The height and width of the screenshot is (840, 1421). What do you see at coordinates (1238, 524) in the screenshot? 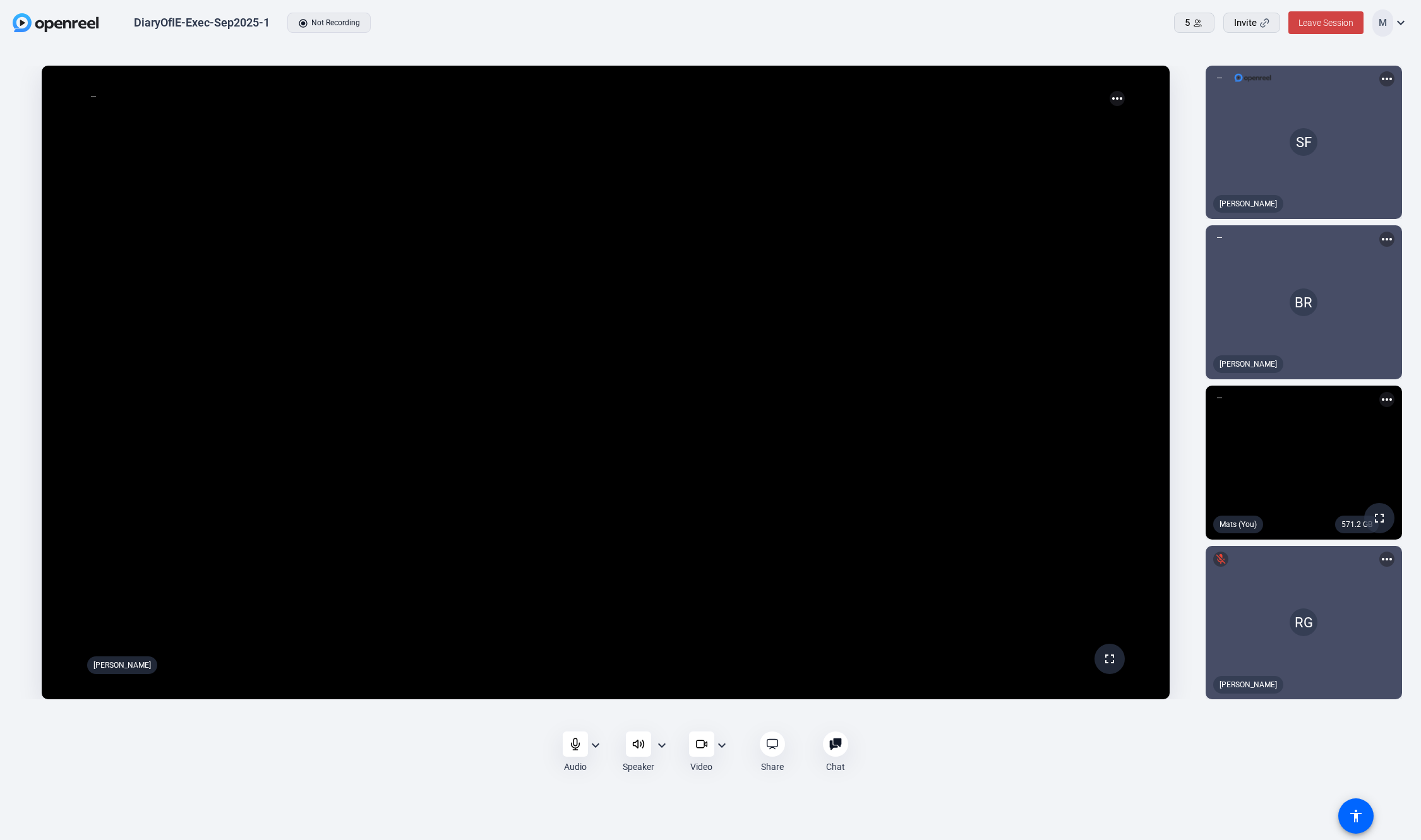
I see `div: Mats (You)` at bounding box center [1238, 524].